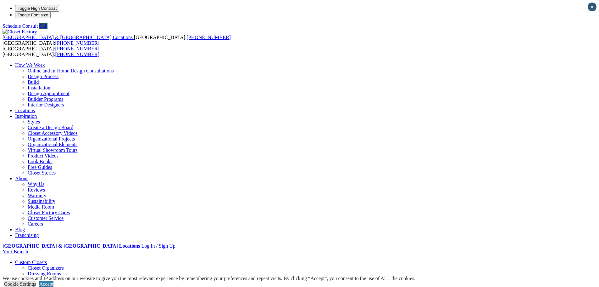 Image resolution: width=599 pixels, height=287 pixels. Describe the element at coordinates (51, 138) in the screenshot. I see `a: Organizational Projects` at that location.